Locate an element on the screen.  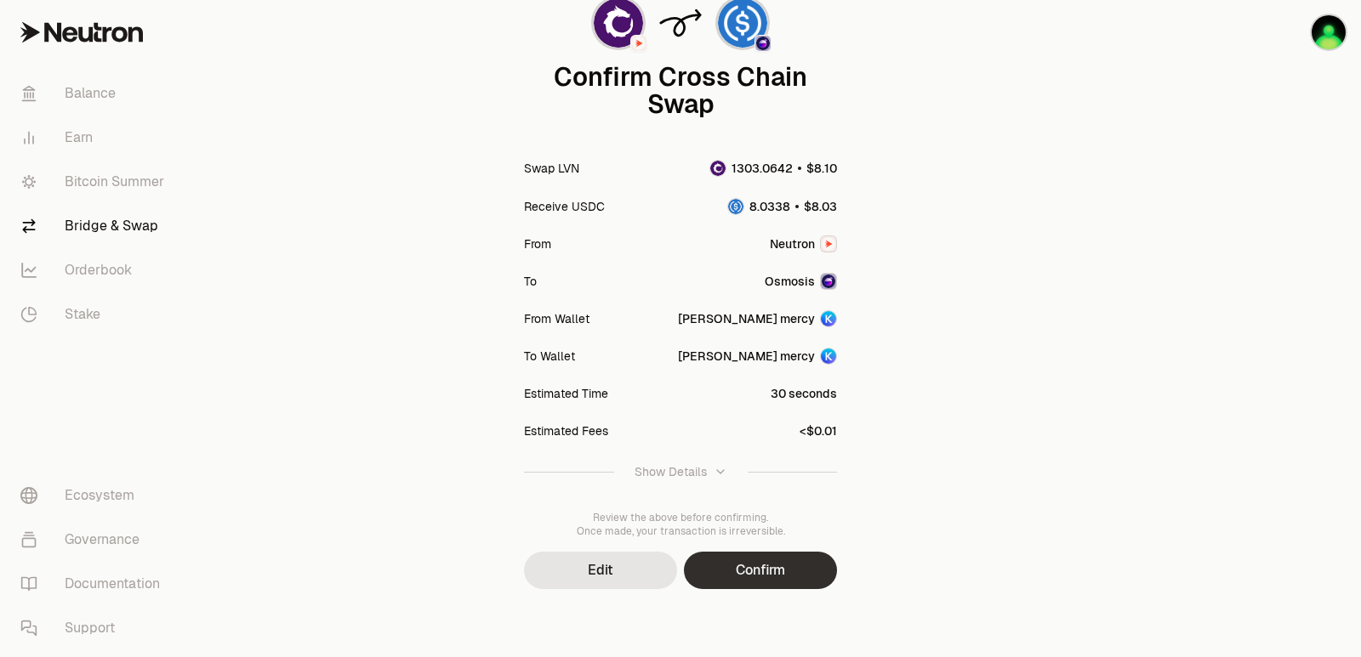
a: Ecosystem is located at coordinates (95, 496).